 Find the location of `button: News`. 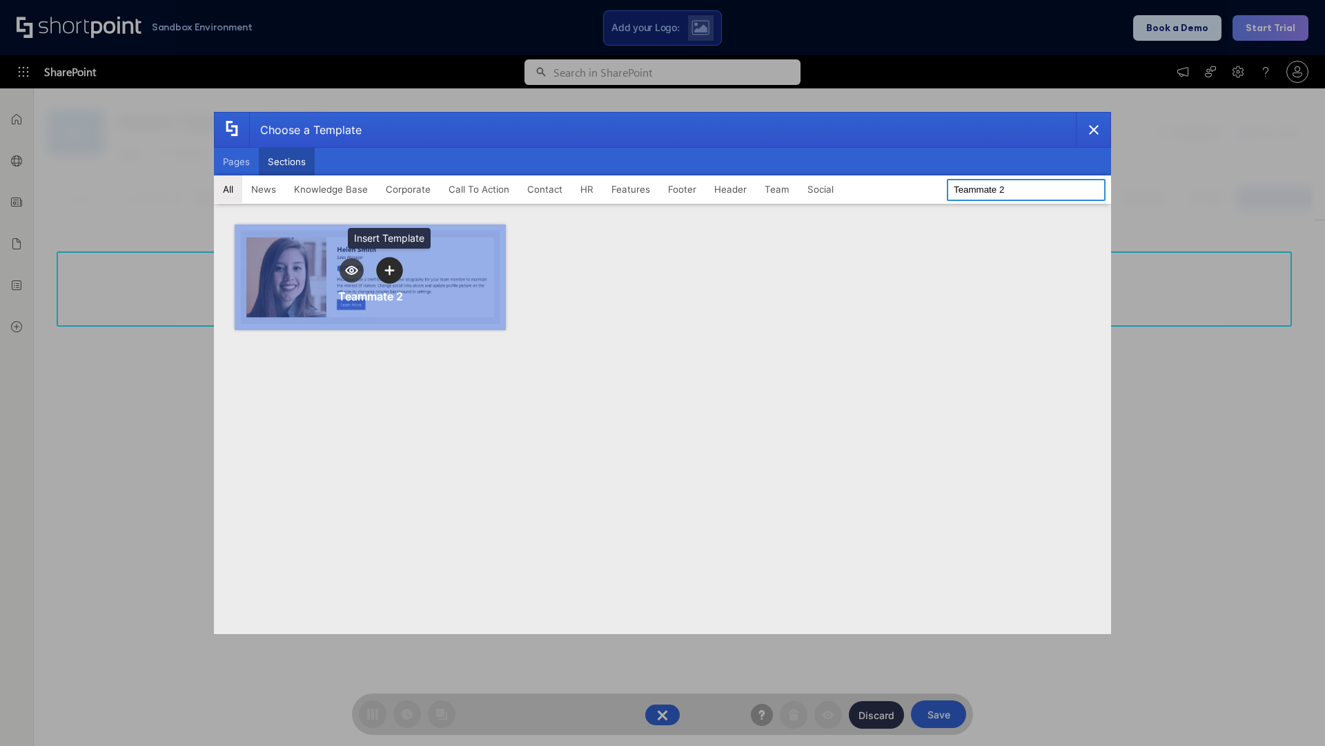

button: News is located at coordinates (264, 189).